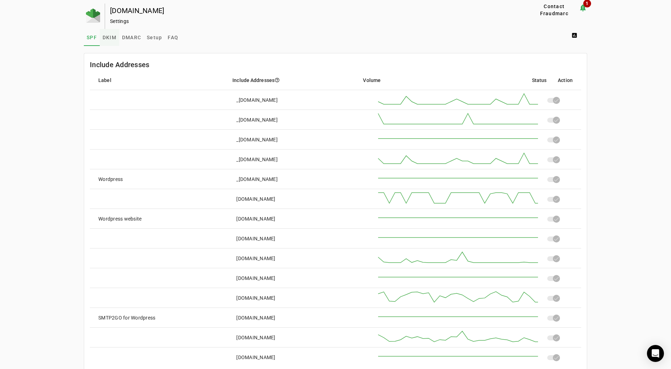 This screenshot has width=671, height=369. I want to click on a: DMARC, so click(132, 38).